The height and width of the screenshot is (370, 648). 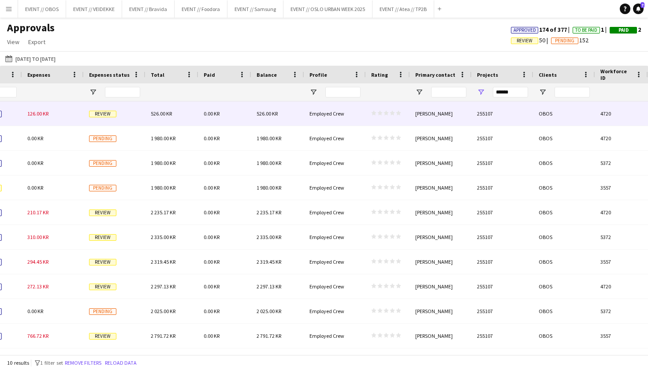 What do you see at coordinates (13, 42) in the screenshot?
I see `a: View` at bounding box center [13, 42].